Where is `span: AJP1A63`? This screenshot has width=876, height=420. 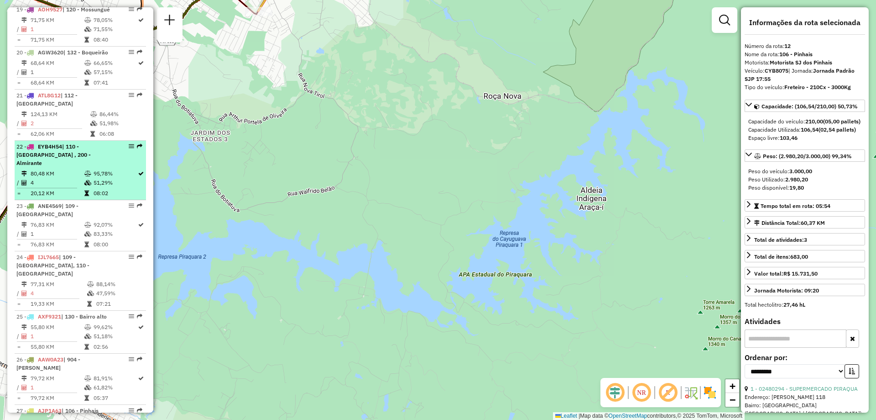
span: AJP1A63 is located at coordinates (50, 410).